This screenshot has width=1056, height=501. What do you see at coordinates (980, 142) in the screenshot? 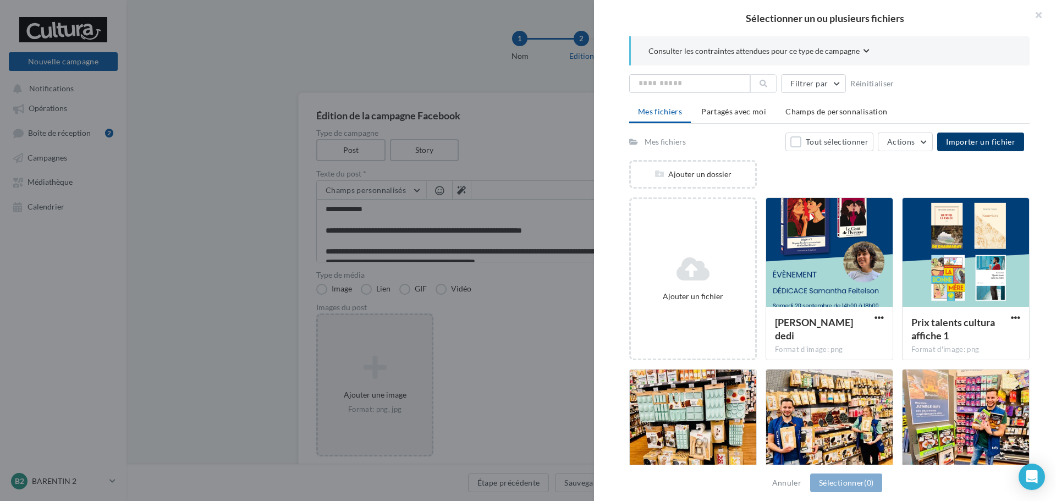
I see `button: Importer un fichier` at bounding box center [980, 142].